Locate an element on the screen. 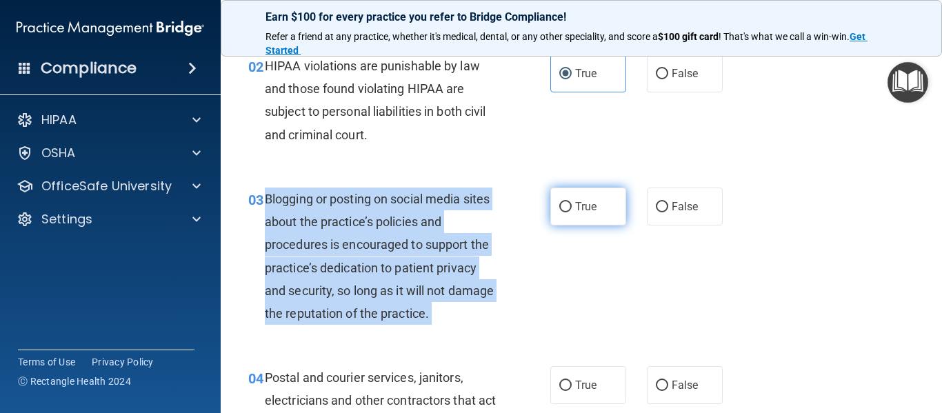 The width and height of the screenshot is (942, 413). span: 04 is located at coordinates (256, 379).